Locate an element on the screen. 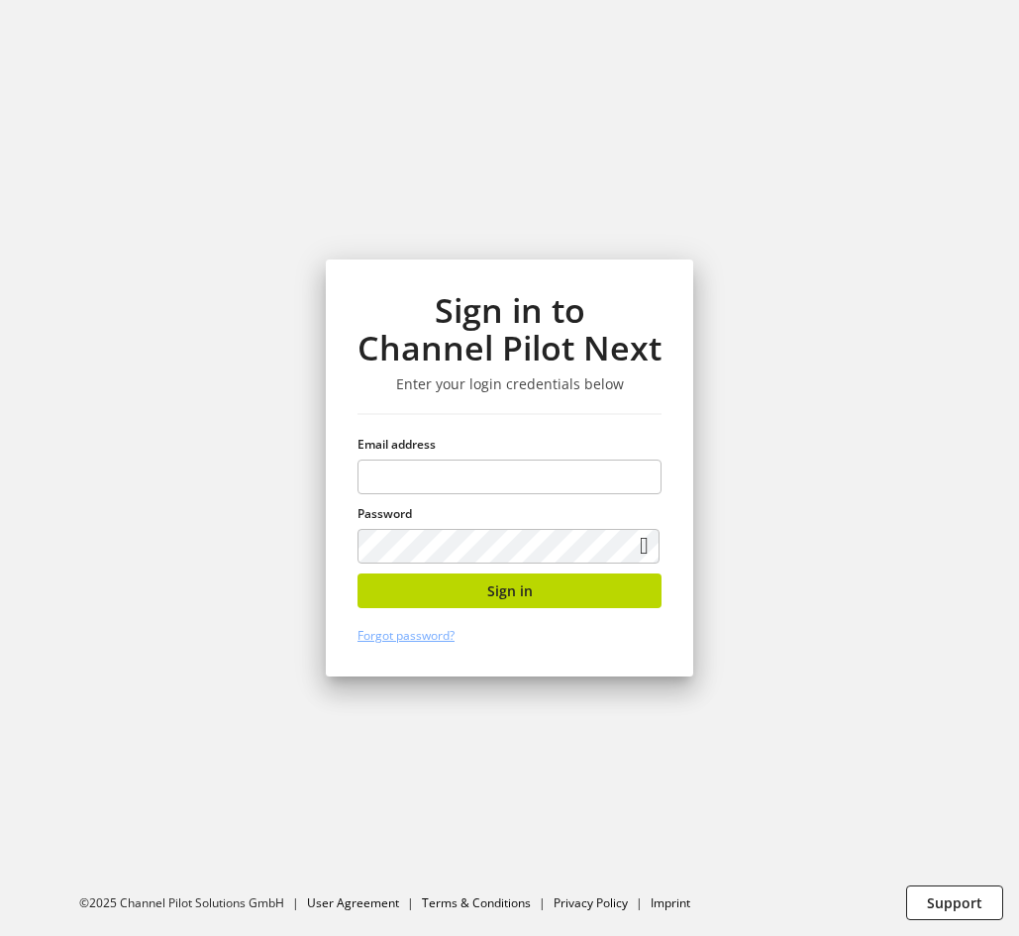  button: Support is located at coordinates (955, 902).